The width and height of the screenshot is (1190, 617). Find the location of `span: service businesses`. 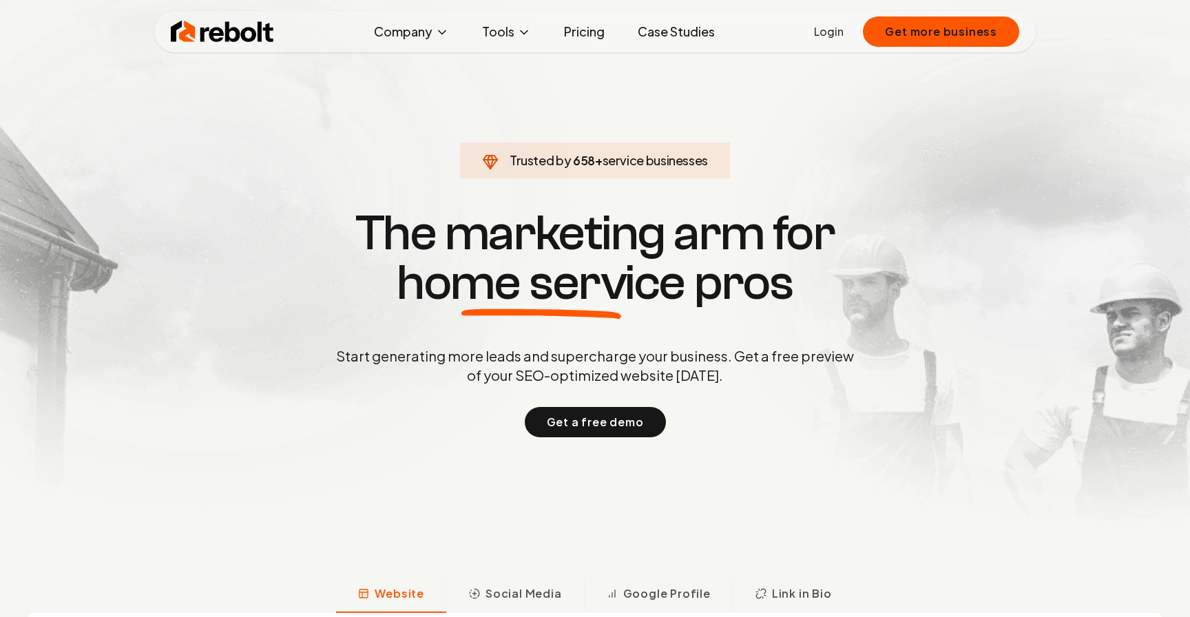

span: service businesses is located at coordinates (656, 160).